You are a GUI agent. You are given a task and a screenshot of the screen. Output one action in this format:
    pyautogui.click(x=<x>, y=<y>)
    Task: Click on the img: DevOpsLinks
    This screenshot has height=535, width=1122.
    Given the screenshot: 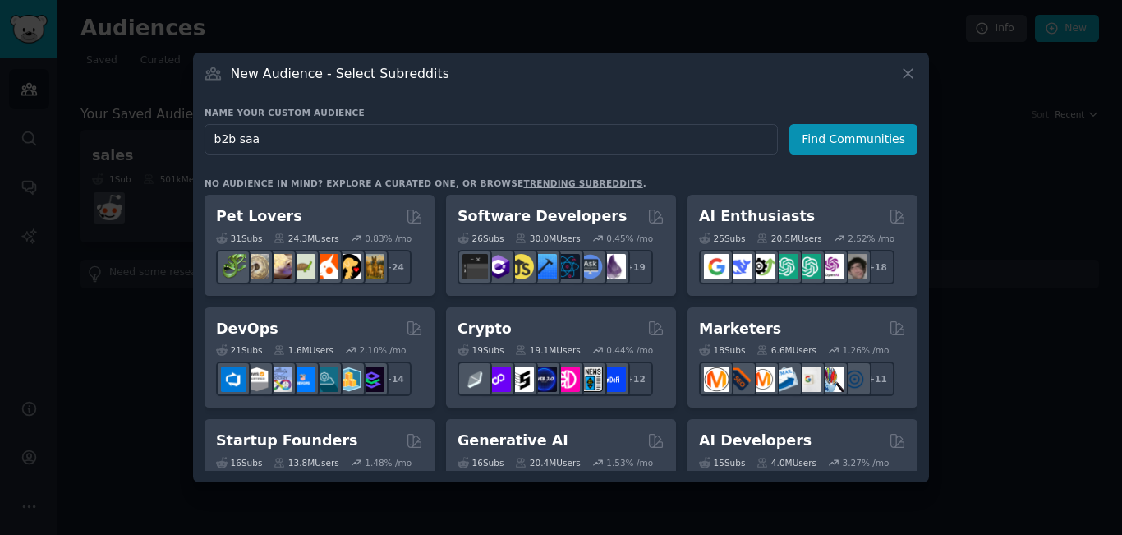 What is the action you would take?
    pyautogui.click(x=302, y=379)
    